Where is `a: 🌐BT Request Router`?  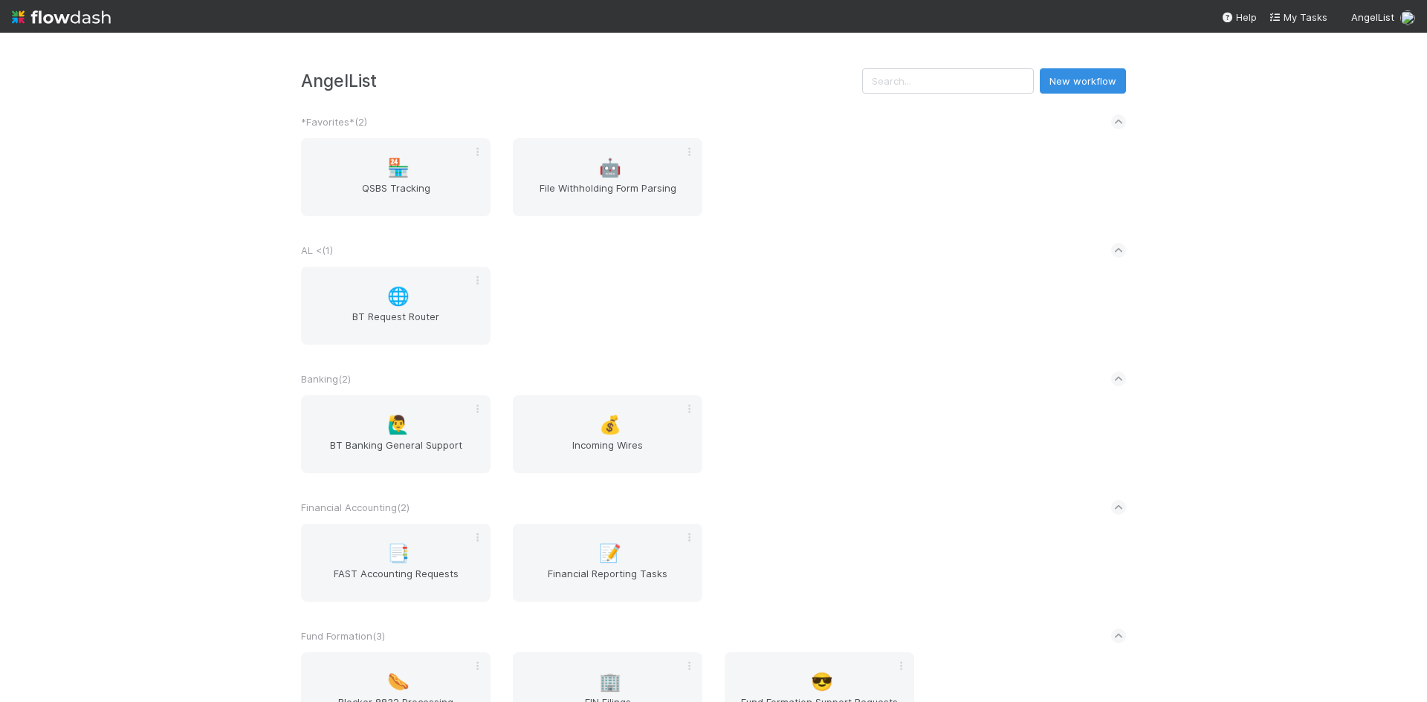
a: 🌐BT Request Router is located at coordinates (395, 305).